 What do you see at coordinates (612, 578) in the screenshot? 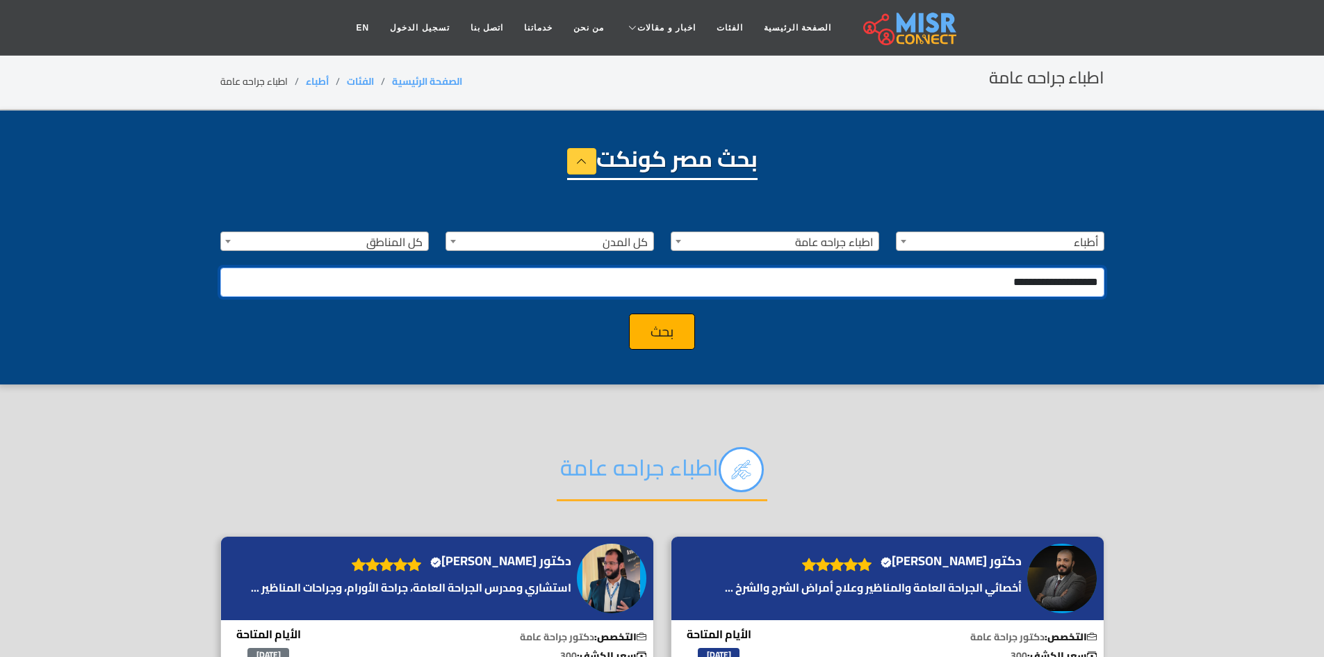
I see `img: دكتور محمد الأمير` at bounding box center [612, 578].